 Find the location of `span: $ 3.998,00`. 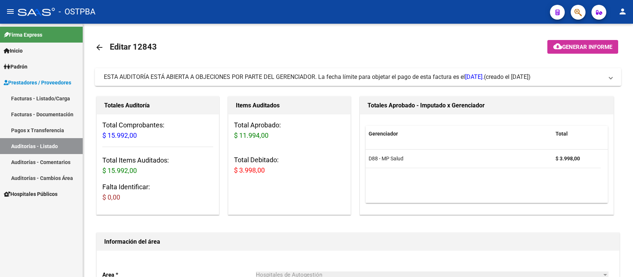

span: $ 3.998,00 is located at coordinates (249, 170).